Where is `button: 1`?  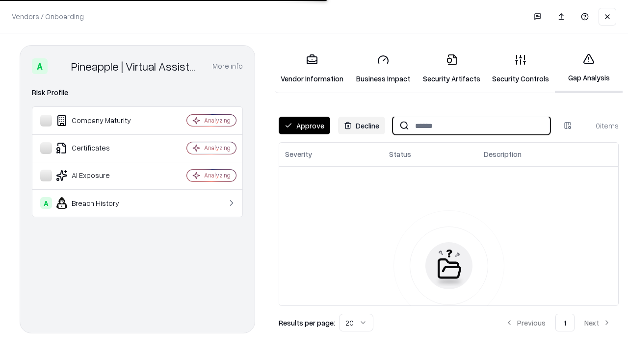 button: 1 is located at coordinates (564, 323).